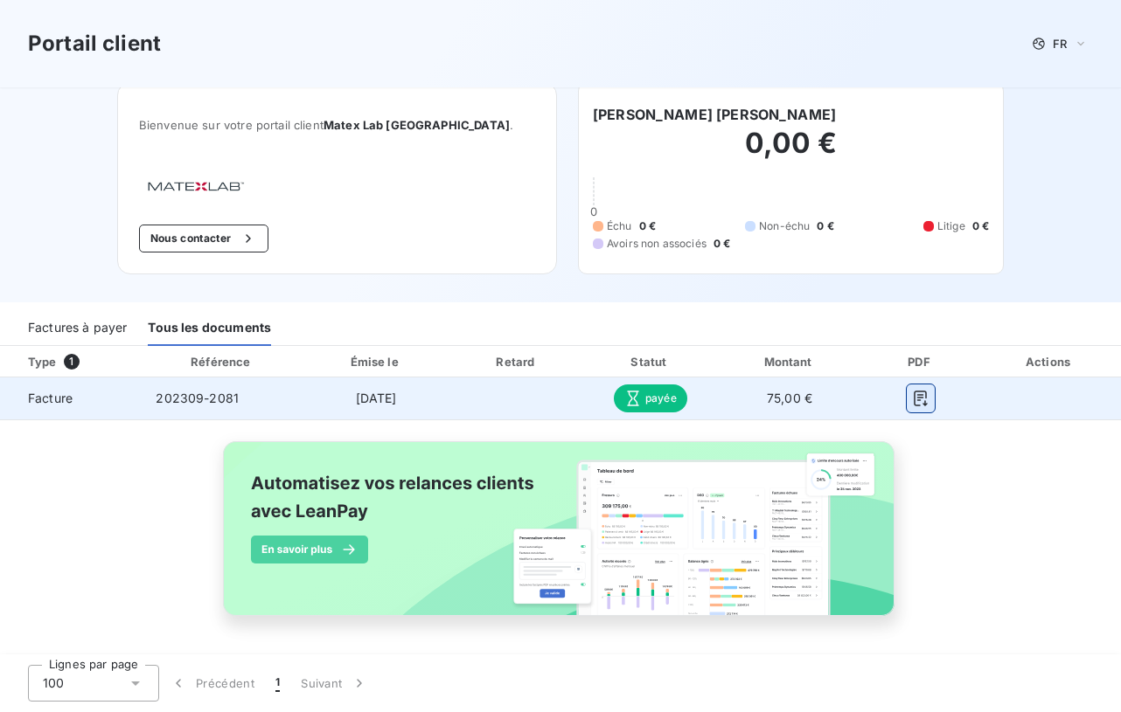  What do you see at coordinates (197, 398) in the screenshot?
I see `span: 202309-2081` at bounding box center [197, 398].